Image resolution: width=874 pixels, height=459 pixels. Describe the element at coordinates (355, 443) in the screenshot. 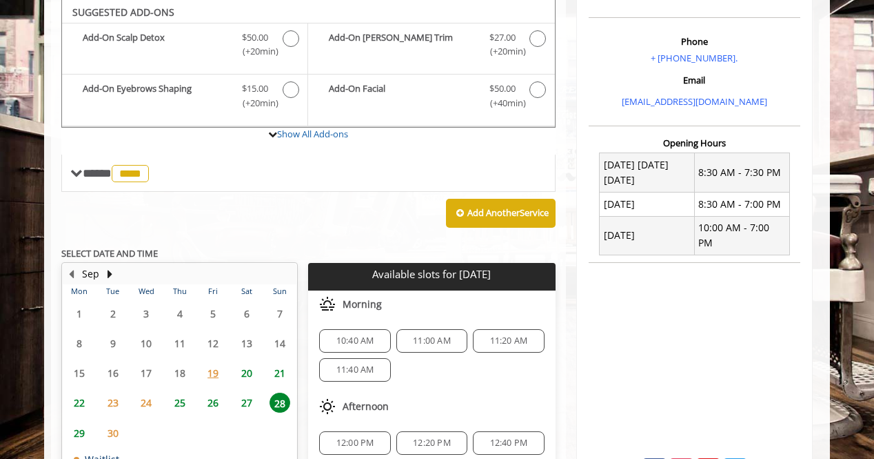

I see `span: 12:00 PM` at that location.